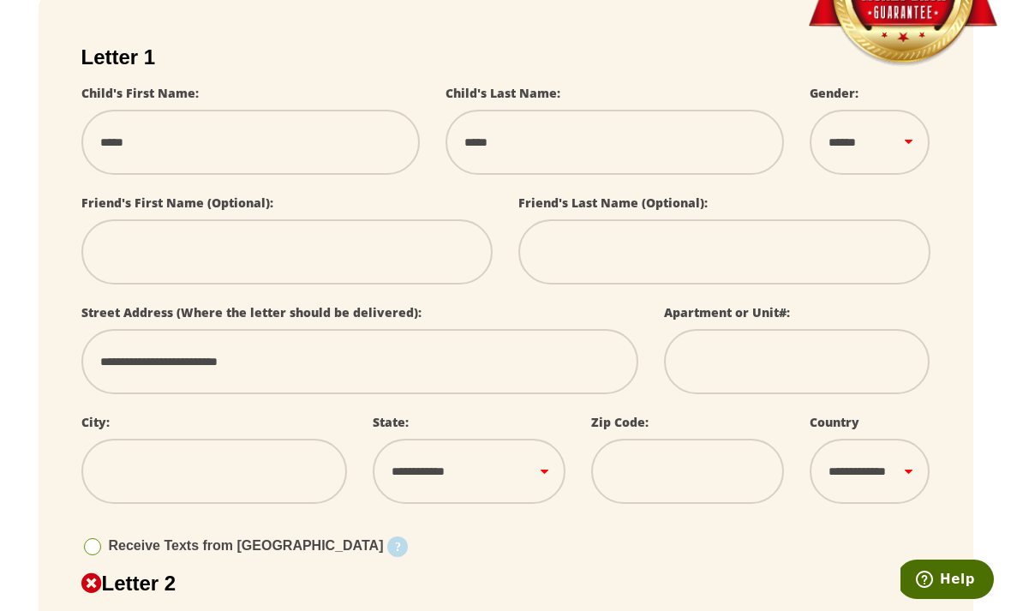 This screenshot has width=1011, height=611. Describe the element at coordinates (57, 20) in the screenshot. I see `span: Help` at that location.